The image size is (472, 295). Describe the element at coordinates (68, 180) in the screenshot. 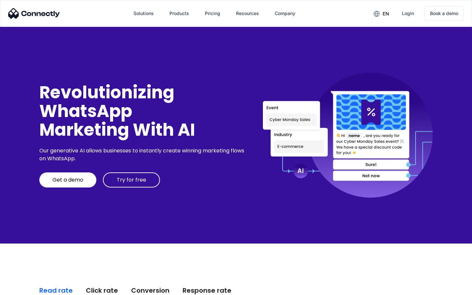

I see `div: Get a demo` at that location.